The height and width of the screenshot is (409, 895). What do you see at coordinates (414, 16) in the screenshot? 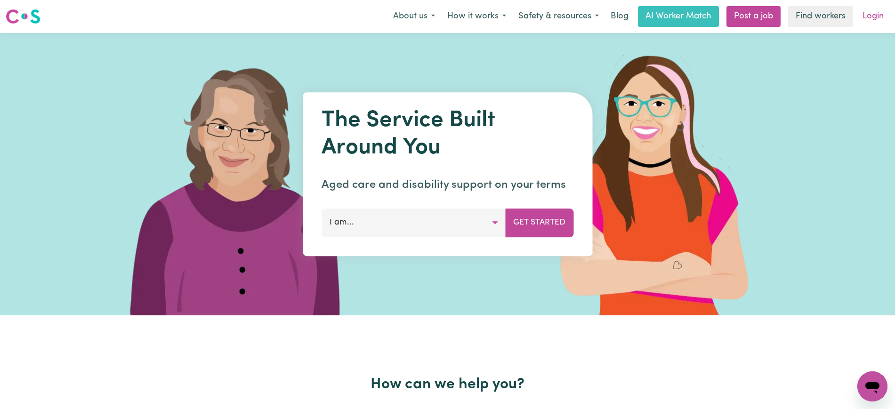
I see `button: About us` at bounding box center [414, 16].